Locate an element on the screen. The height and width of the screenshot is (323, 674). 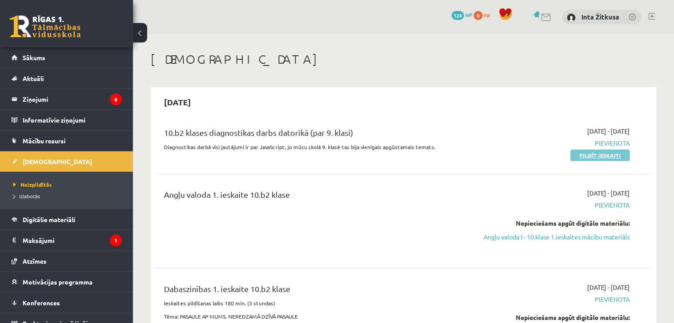
span: 124 is located at coordinates (458, 16).